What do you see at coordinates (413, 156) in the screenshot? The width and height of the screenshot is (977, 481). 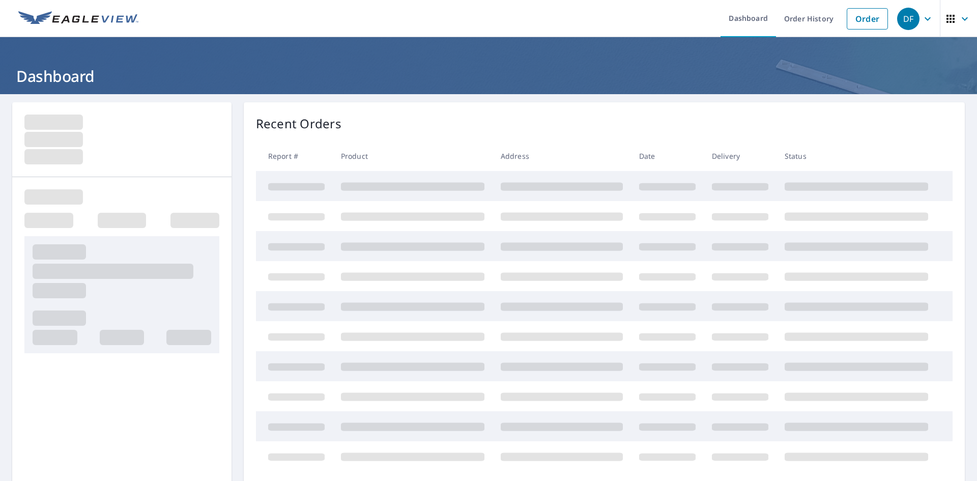 I see `th: Product` at bounding box center [413, 156].